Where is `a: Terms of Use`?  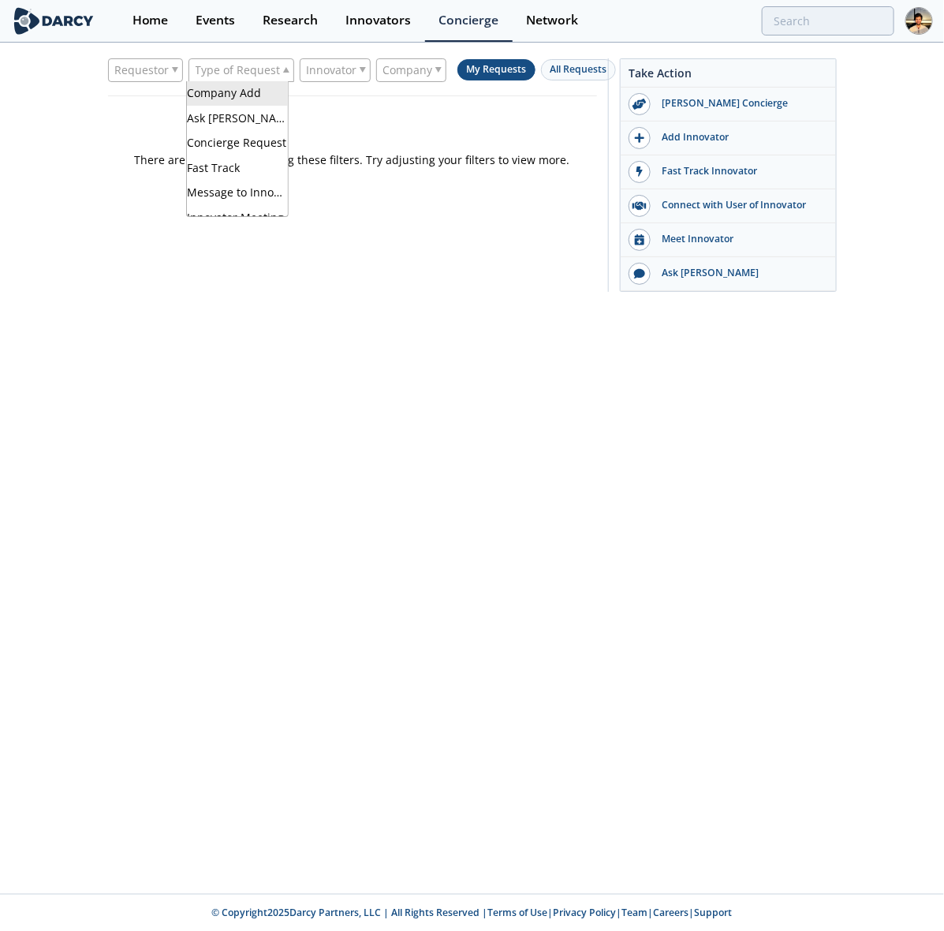 a: Terms of Use is located at coordinates (518, 912).